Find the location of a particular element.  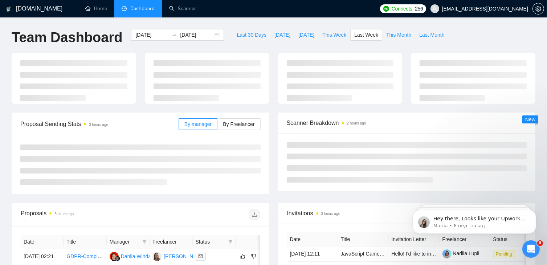

time: 2 hours ago is located at coordinates (357, 123).